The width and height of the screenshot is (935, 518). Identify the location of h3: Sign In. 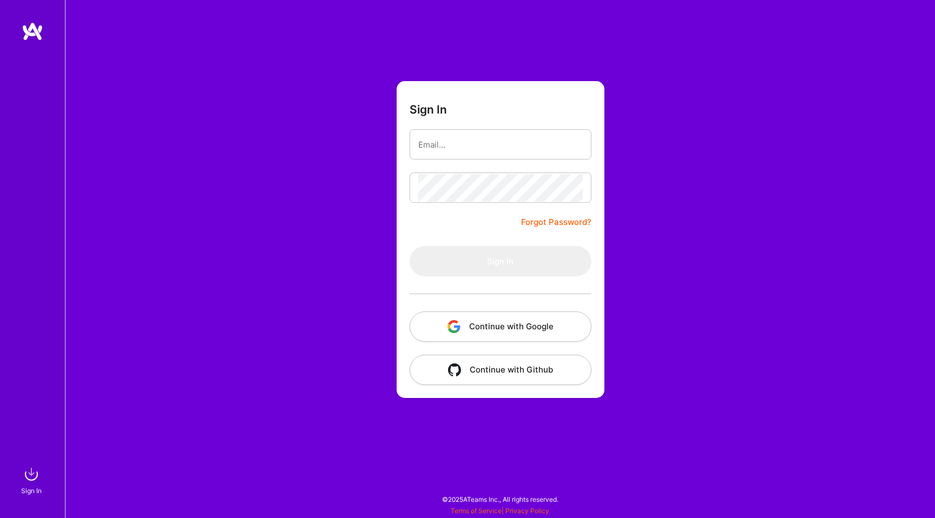
(428, 109).